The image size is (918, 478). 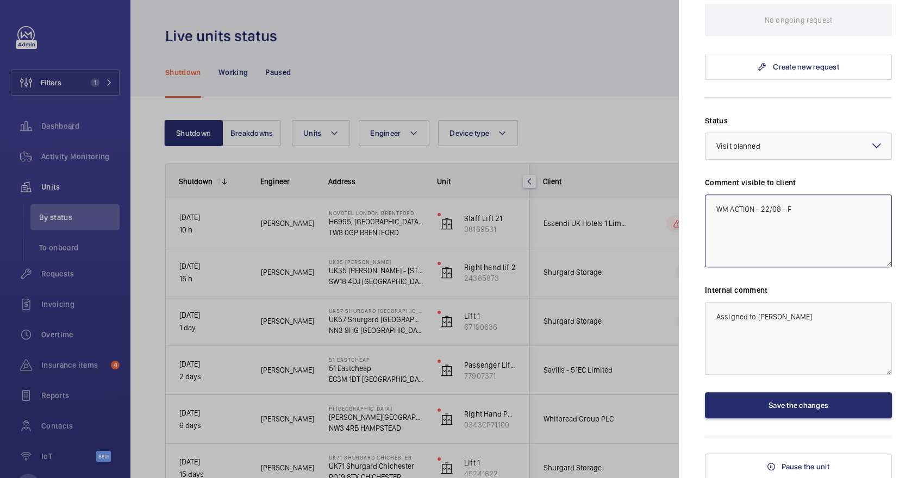 What do you see at coordinates (799, 67) in the screenshot?
I see `a: Create new request` at bounding box center [799, 67].